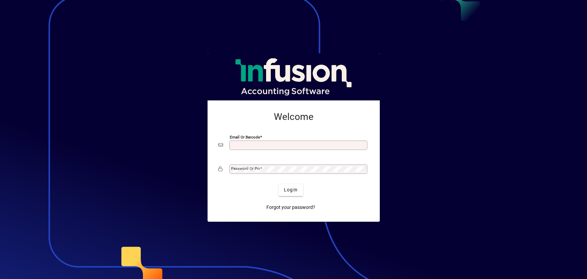  What do you see at coordinates (291, 190) in the screenshot?
I see `button: Login` at bounding box center [291, 190].